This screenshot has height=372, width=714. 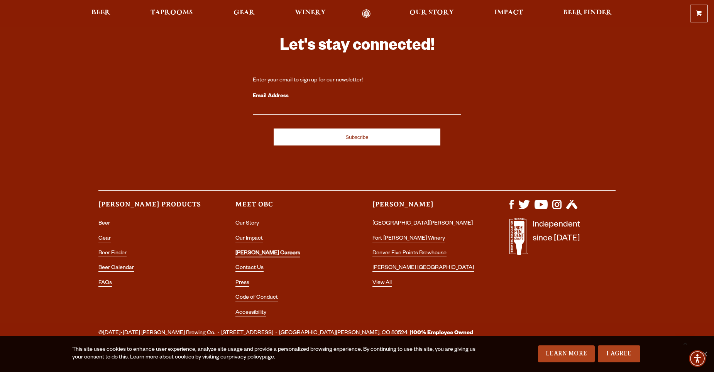 What do you see at coordinates (410, 254) in the screenshot?
I see `a: Denver Five Points Brewhouse` at bounding box center [410, 254].